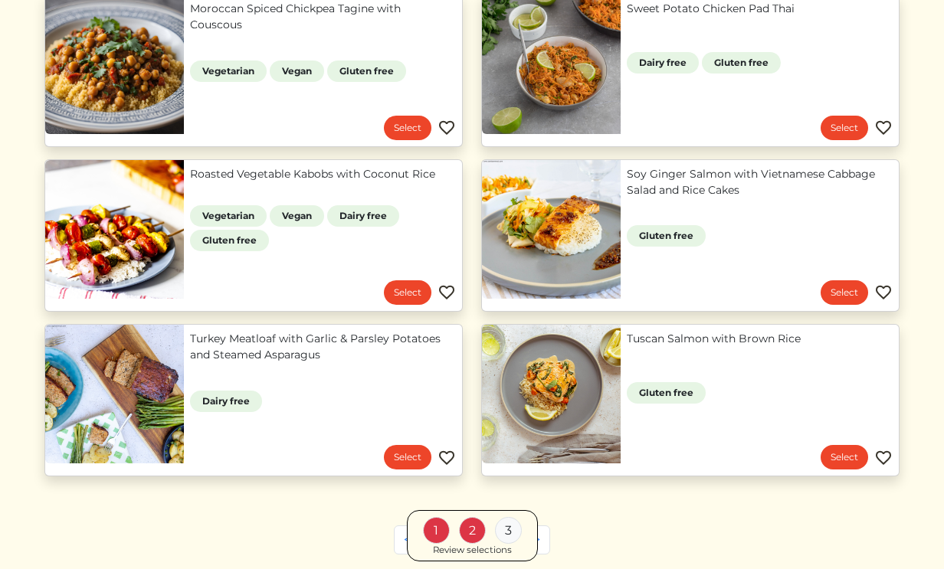  I want to click on a: Moroccan Spiced Chickpea Tagine with Couscous, so click(322, 17).